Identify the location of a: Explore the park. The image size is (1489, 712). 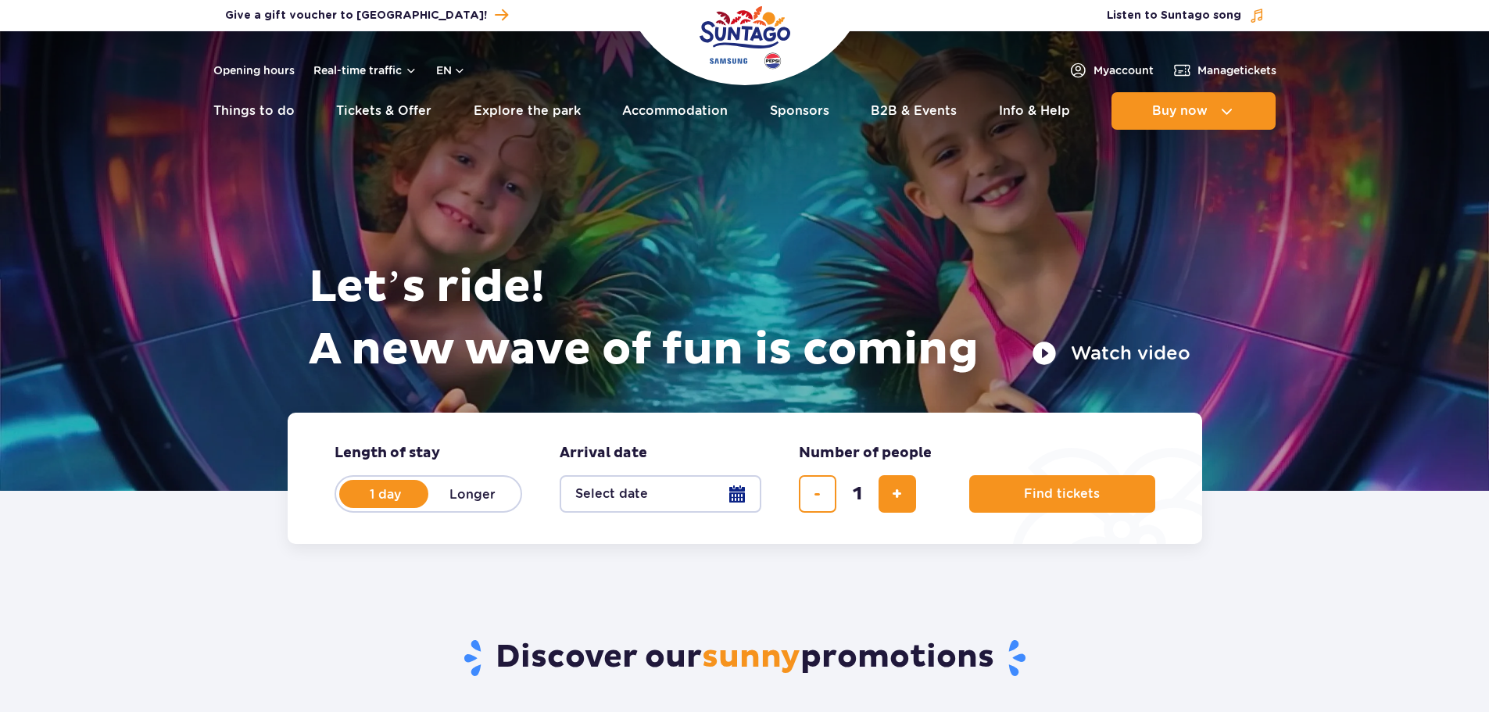
(527, 111).